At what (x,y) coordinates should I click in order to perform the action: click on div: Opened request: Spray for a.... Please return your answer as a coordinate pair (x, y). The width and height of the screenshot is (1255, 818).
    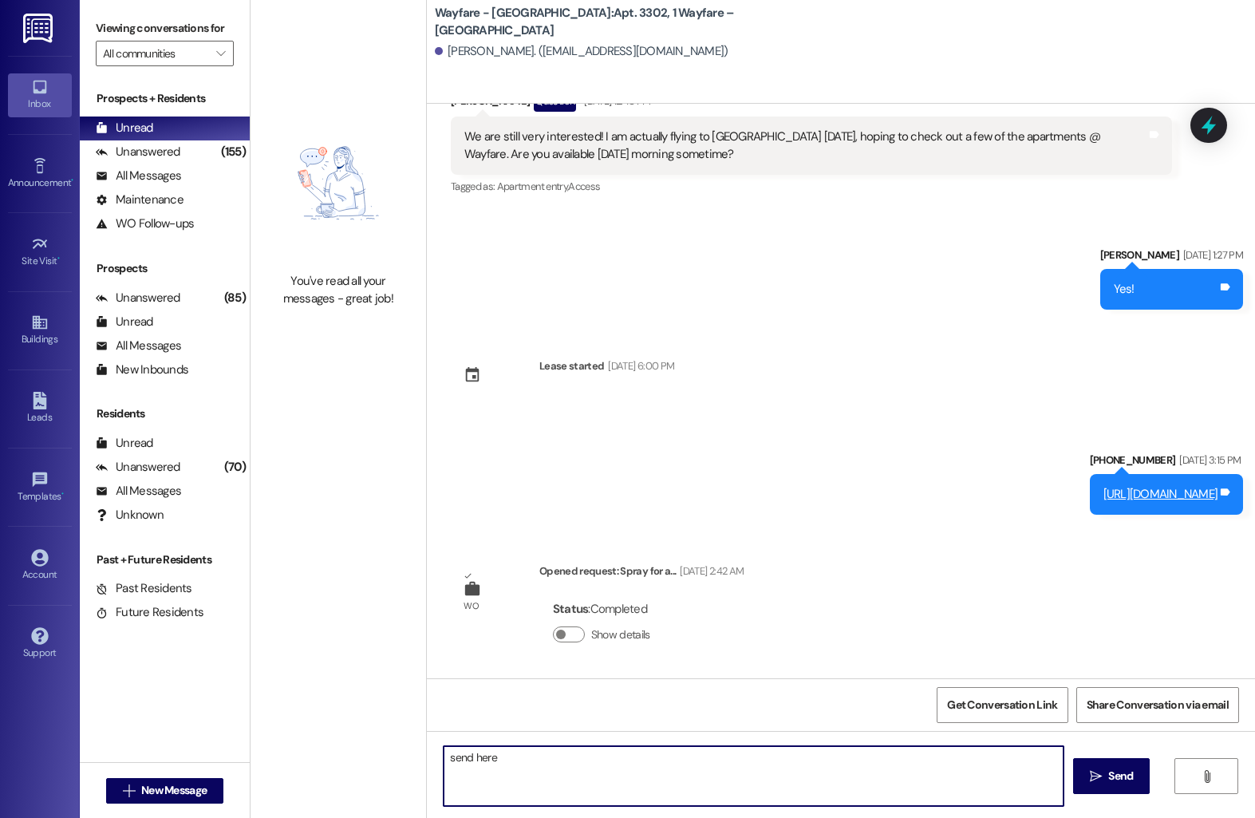
    Looking at the image, I should click on (641, 574).